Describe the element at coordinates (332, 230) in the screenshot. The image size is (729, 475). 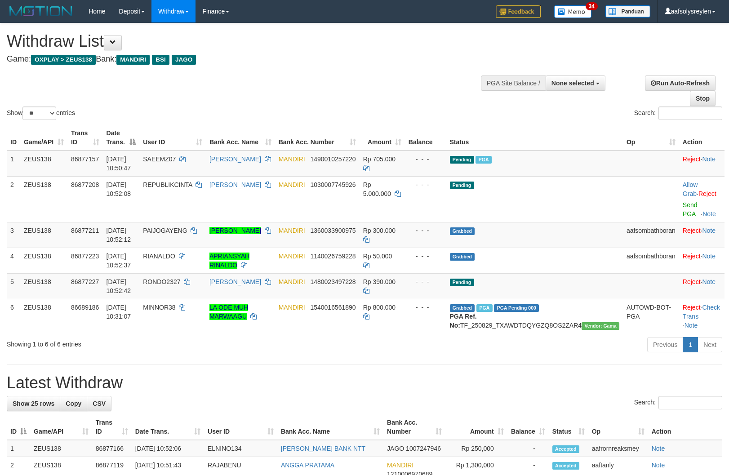
I see `span: Copy 1360033900975 to clipboard` at that location.